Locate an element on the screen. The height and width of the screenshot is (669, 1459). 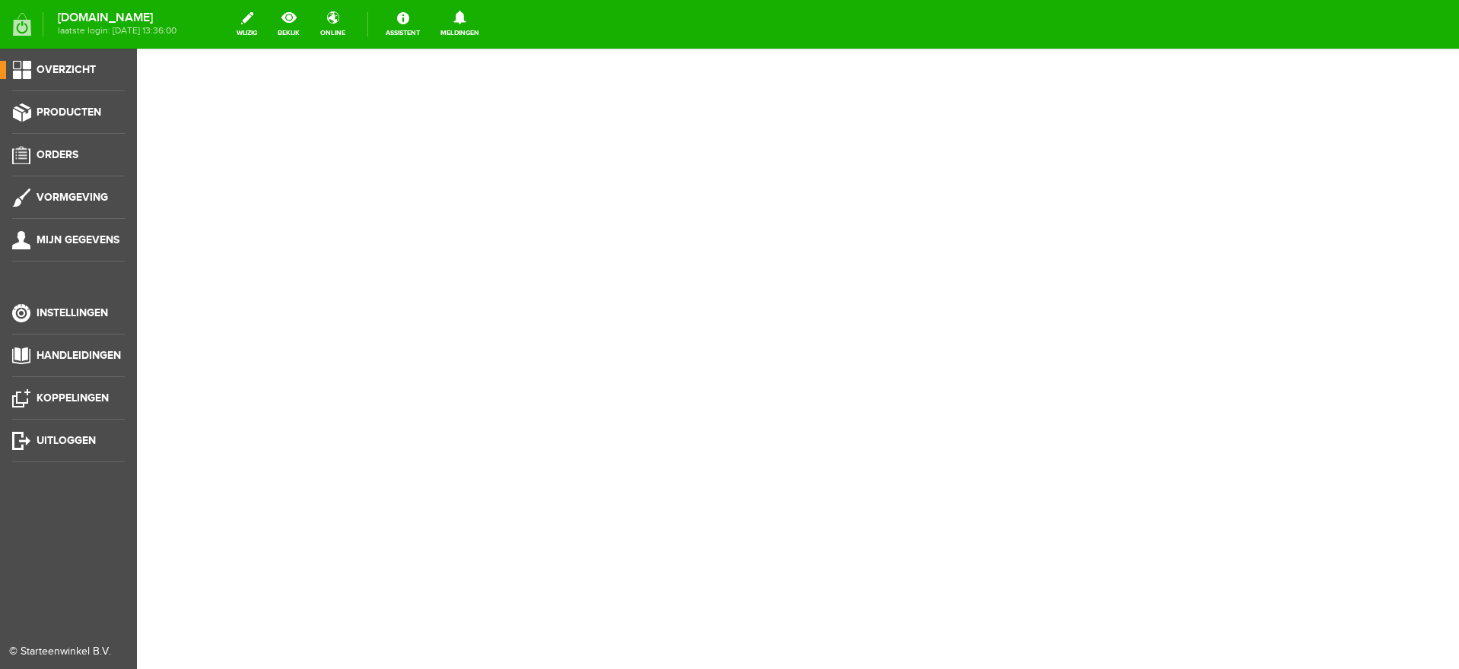
span: Handleidingen is located at coordinates (78, 355).